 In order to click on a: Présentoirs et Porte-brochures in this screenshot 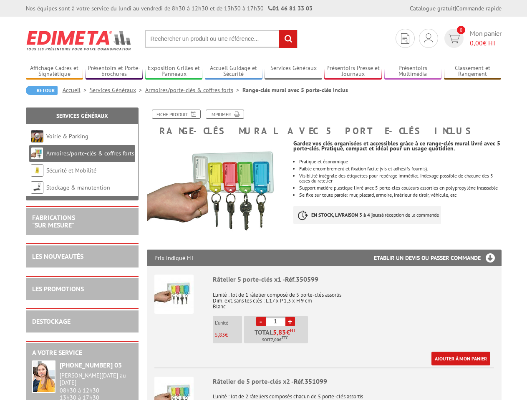, I will do `click(114, 71)`.